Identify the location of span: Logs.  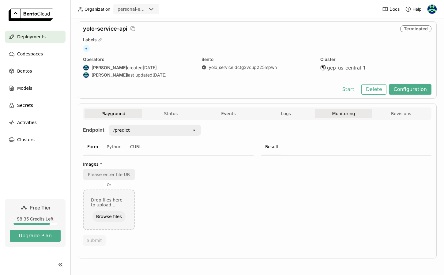
(286, 114).